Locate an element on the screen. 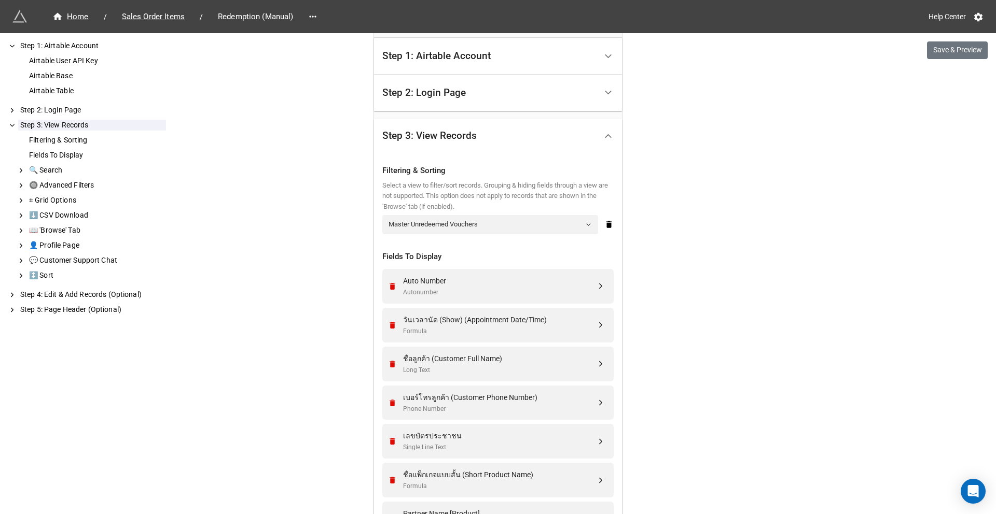 This screenshot has height=514, width=996. button: Save & Preview is located at coordinates (957, 50).